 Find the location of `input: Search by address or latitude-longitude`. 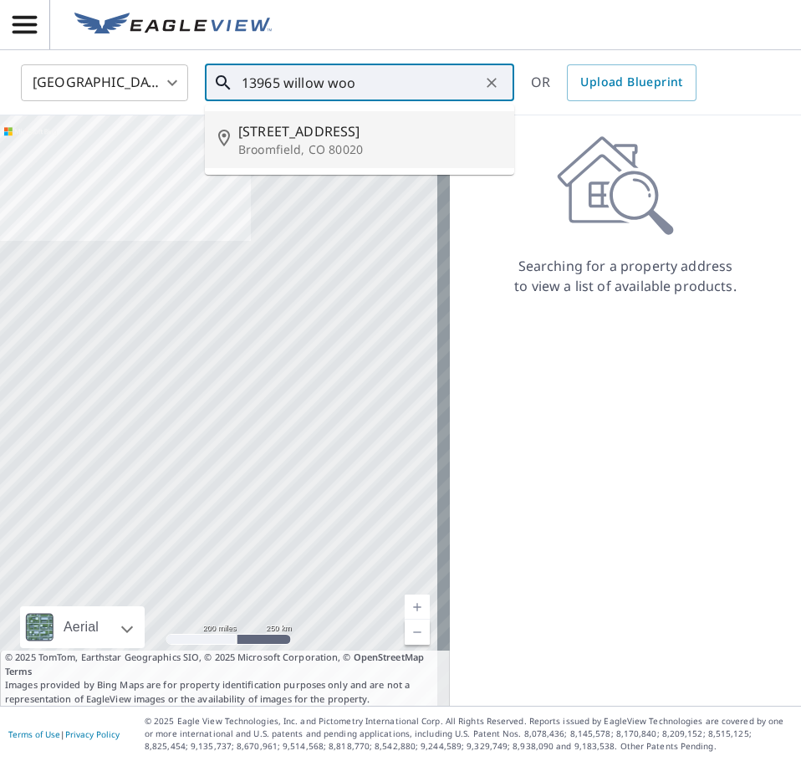

input: Search by address or latitude-longitude is located at coordinates (360, 83).